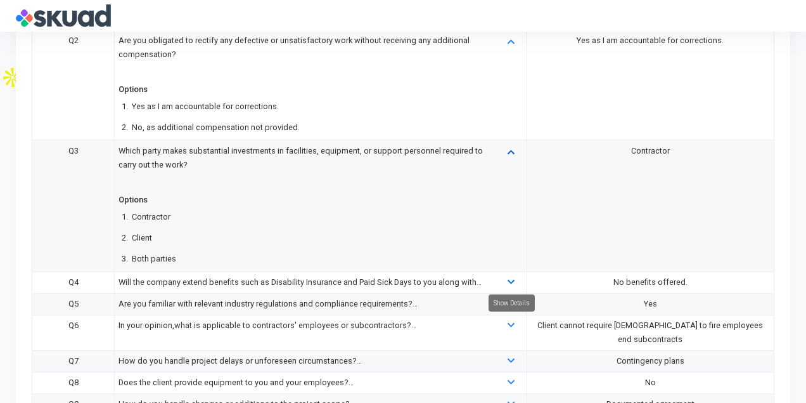 Image resolution: width=806 pixels, height=403 pixels. Describe the element at coordinates (74, 282) in the screenshot. I see `td: Q4` at that location.